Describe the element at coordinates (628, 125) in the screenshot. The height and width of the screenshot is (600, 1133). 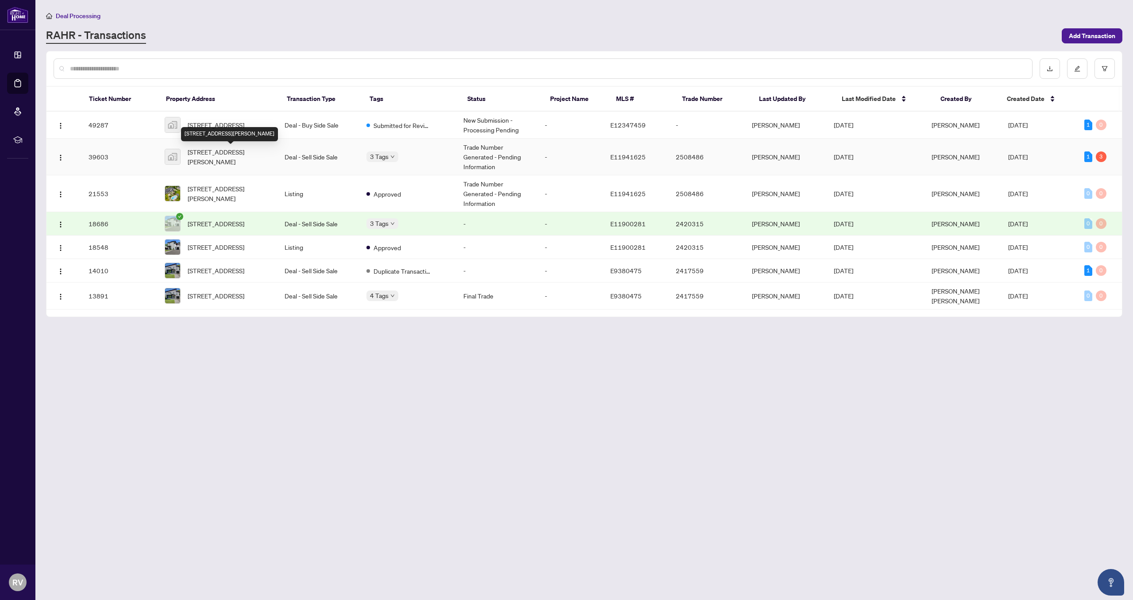
I see `span: E12347459` at that location.